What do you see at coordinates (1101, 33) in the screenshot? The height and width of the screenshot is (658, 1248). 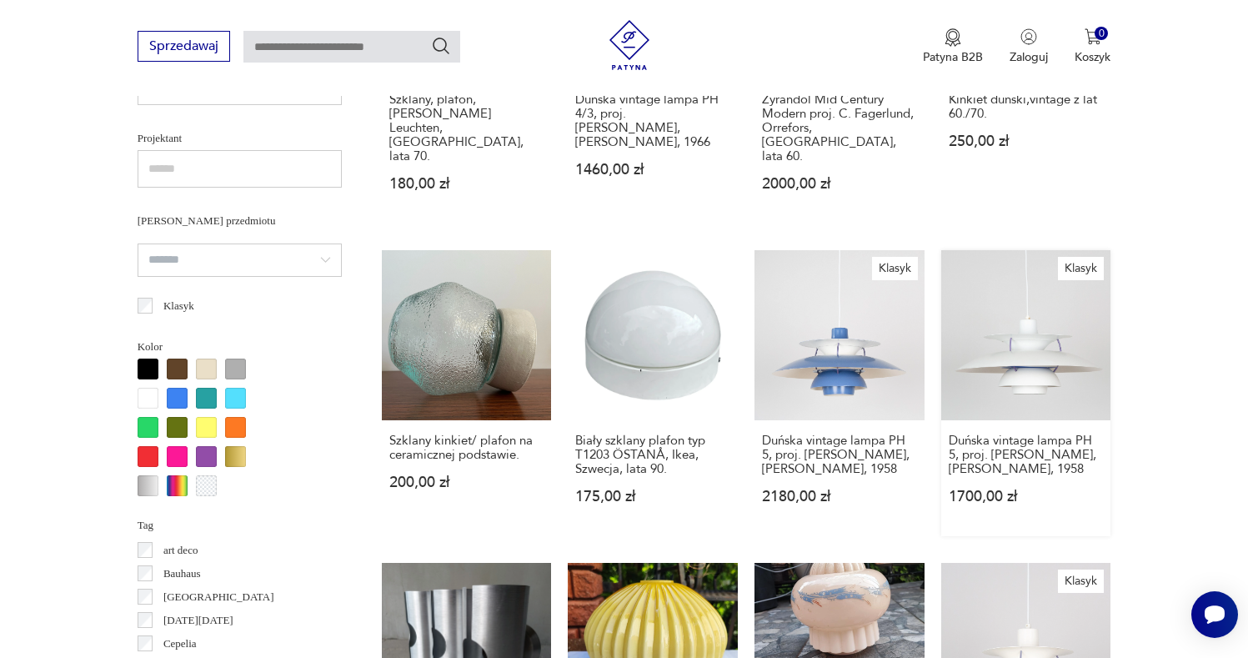 I see `div: 0` at bounding box center [1101, 33].